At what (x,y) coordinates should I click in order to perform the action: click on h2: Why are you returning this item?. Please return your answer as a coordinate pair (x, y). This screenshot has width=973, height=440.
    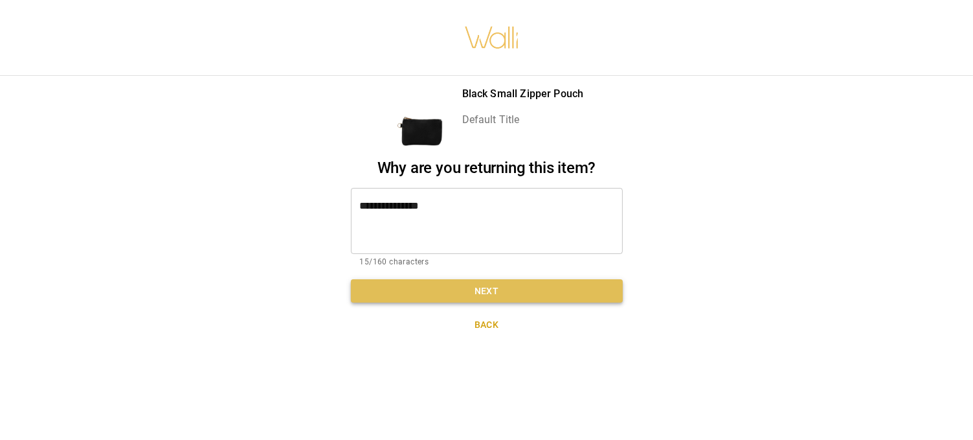
    Looking at the image, I should click on (487, 168).